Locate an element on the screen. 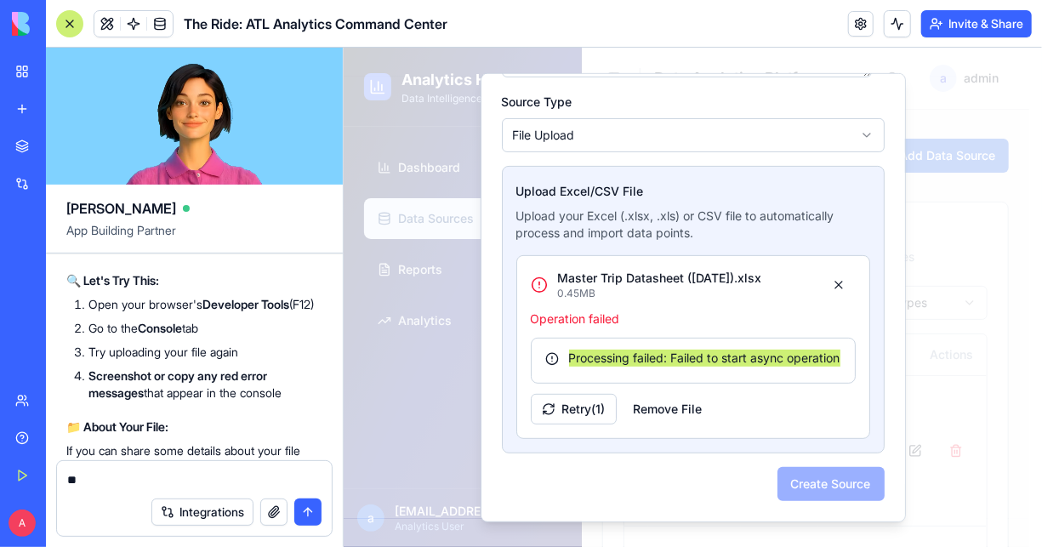 The width and height of the screenshot is (1042, 547). button: Invite & Share is located at coordinates (976, 24).